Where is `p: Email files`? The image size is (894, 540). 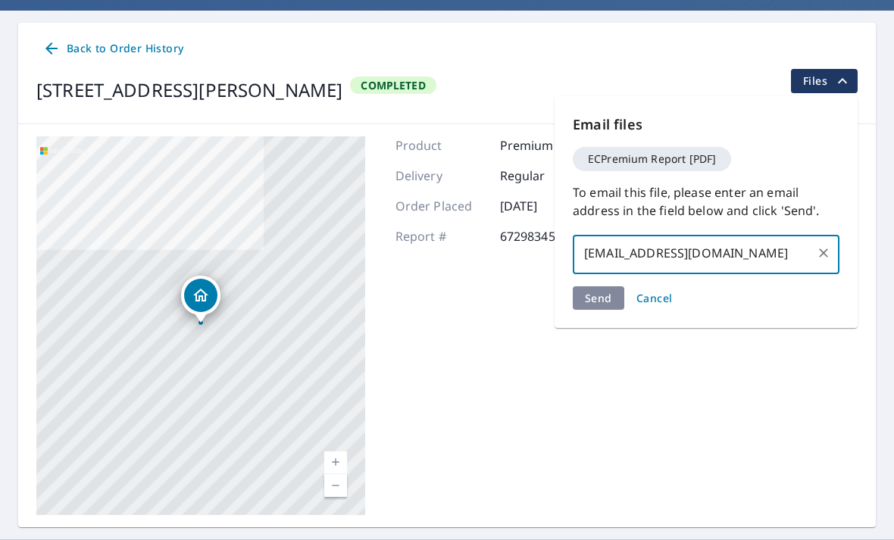 p: Email files is located at coordinates (706, 124).